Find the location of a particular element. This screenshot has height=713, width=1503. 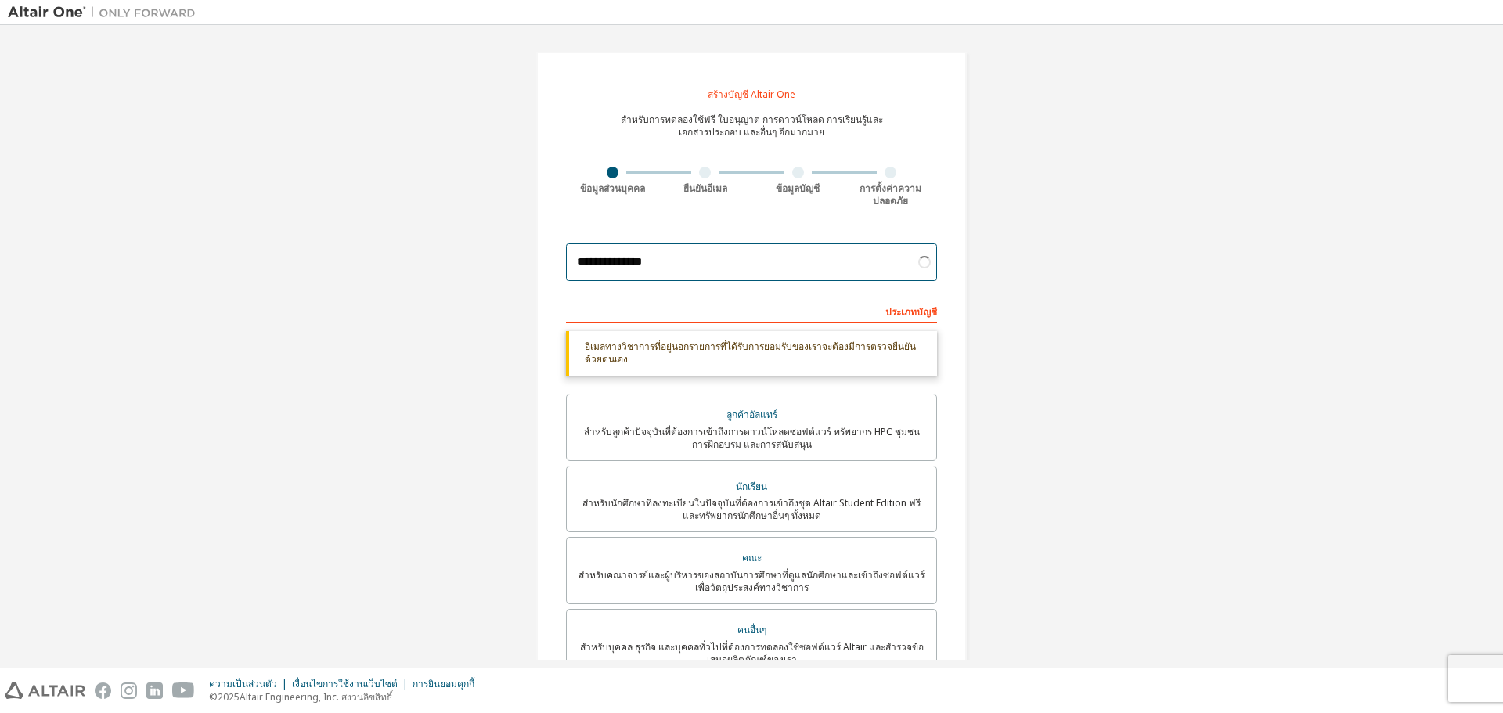

img: facebook.svg is located at coordinates (103, 690).